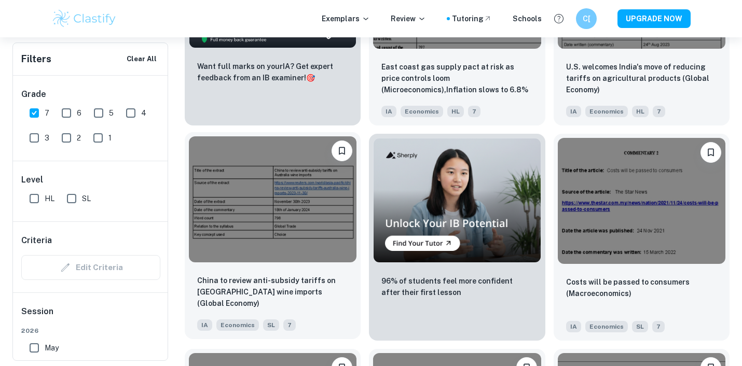  I want to click on button: Help and Feedback, so click(559, 19).